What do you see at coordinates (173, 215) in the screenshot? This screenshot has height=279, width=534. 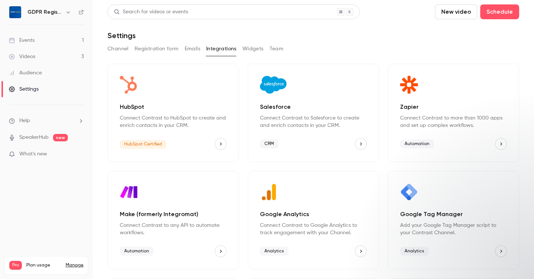 I see `p: Make (formerly Integromat)` at bounding box center [173, 215].